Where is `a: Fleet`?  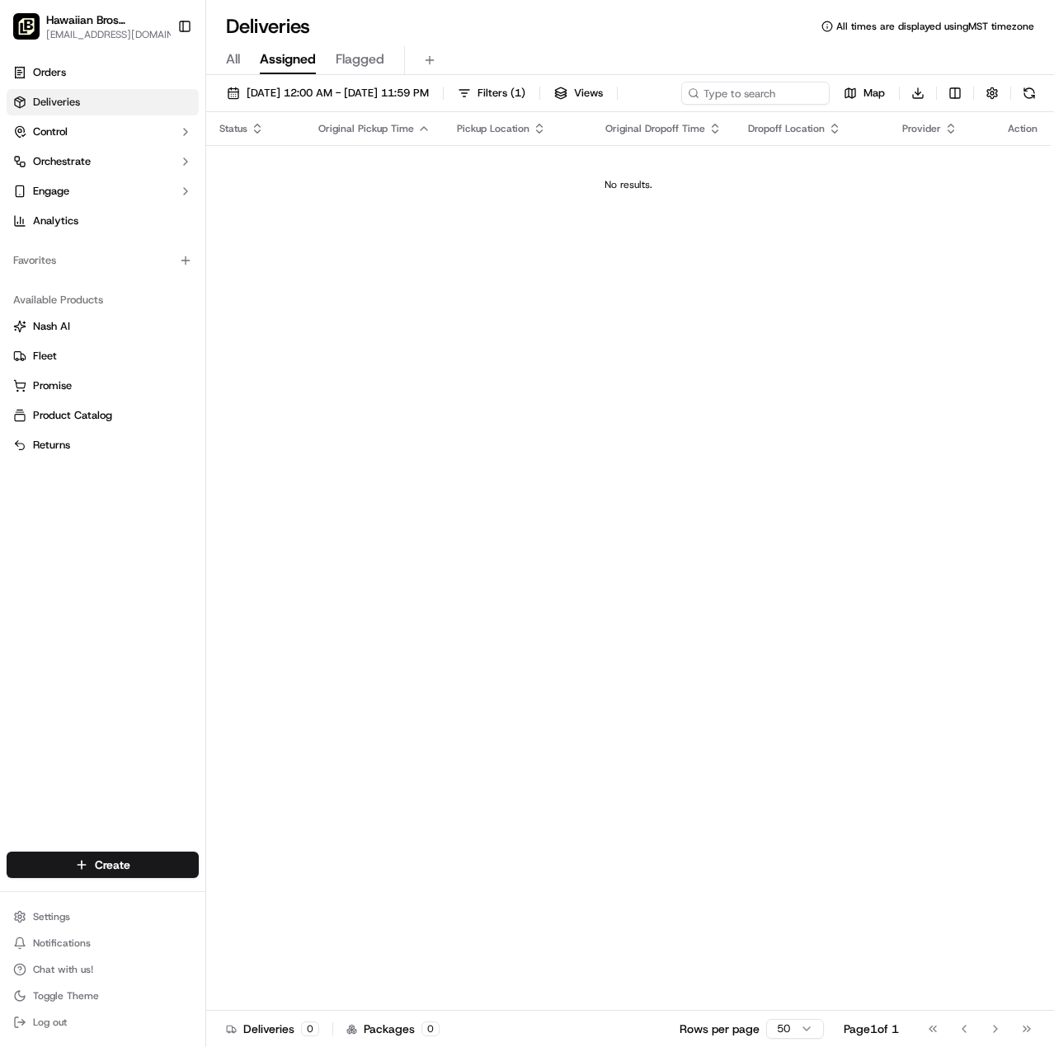 a: Fleet is located at coordinates (102, 356).